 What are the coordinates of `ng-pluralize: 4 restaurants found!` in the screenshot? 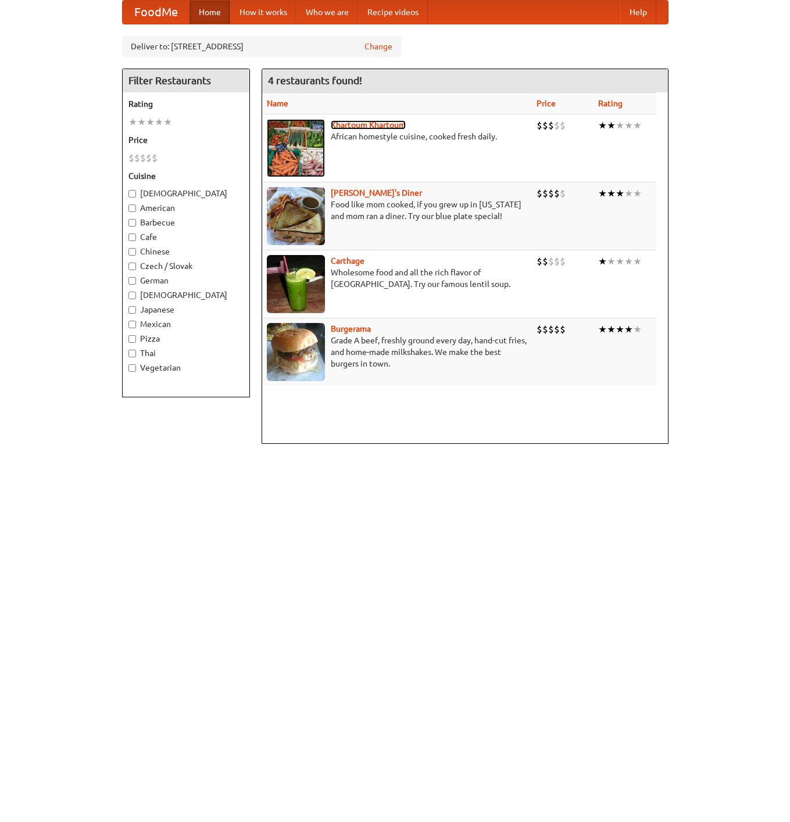 It's located at (315, 80).